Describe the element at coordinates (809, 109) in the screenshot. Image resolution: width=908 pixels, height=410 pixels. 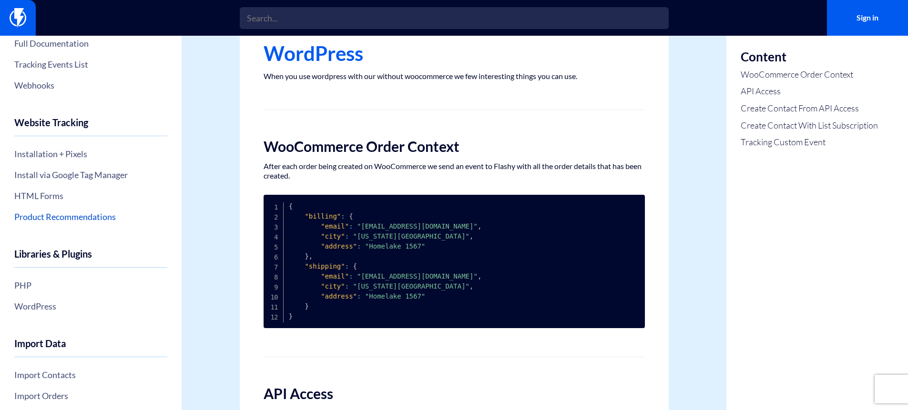
I see `a: Create Contact From API Access` at that location.